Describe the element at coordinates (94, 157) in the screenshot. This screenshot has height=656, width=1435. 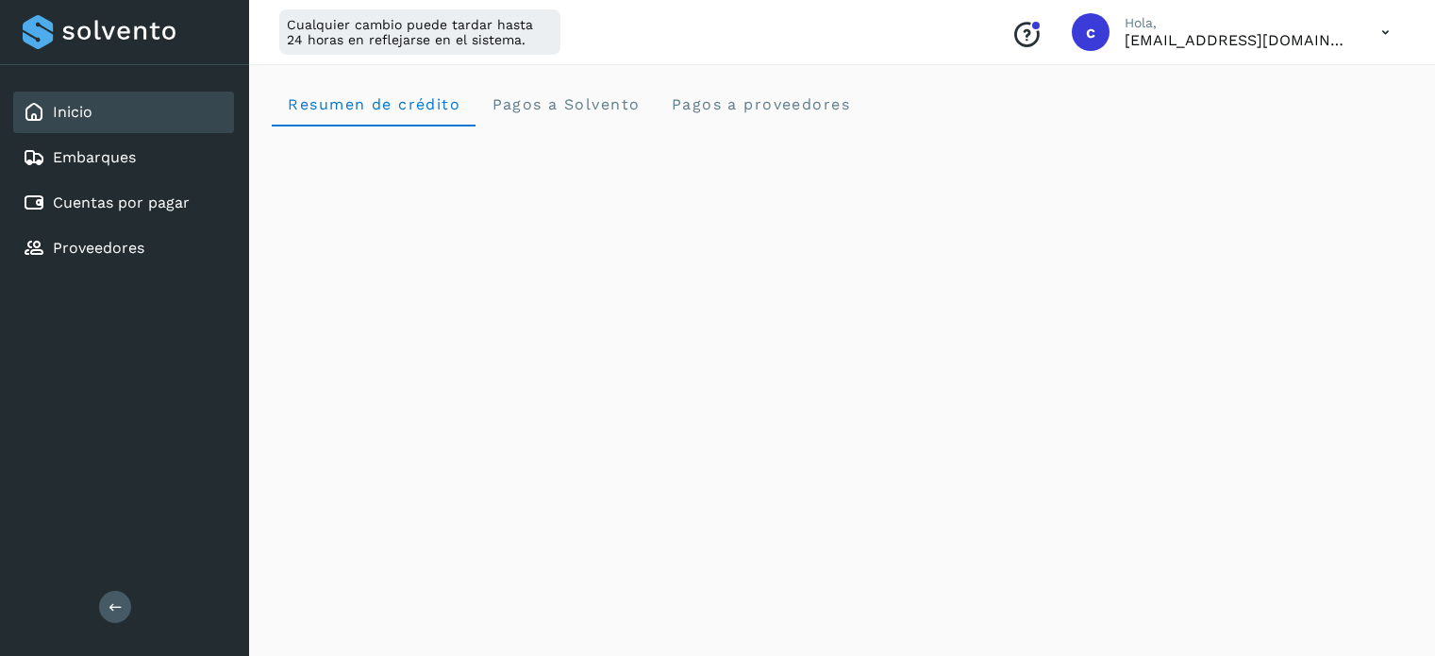
I see `a: Embarques` at that location.